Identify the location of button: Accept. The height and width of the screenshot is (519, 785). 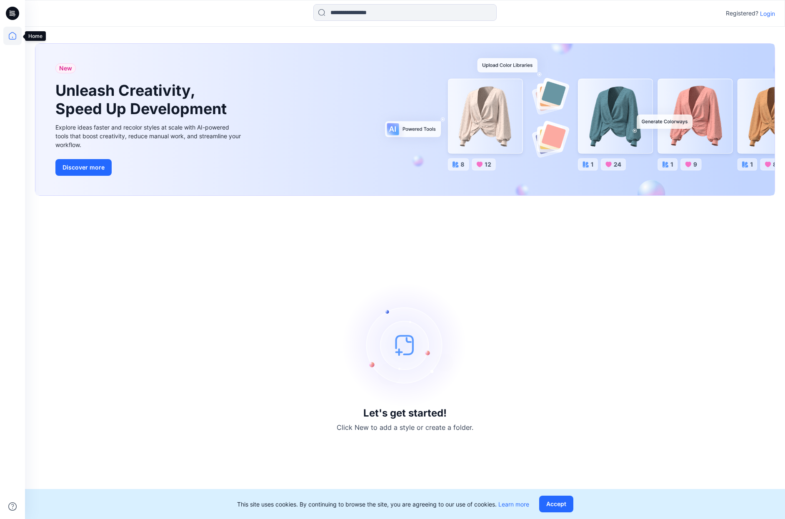
(556, 504).